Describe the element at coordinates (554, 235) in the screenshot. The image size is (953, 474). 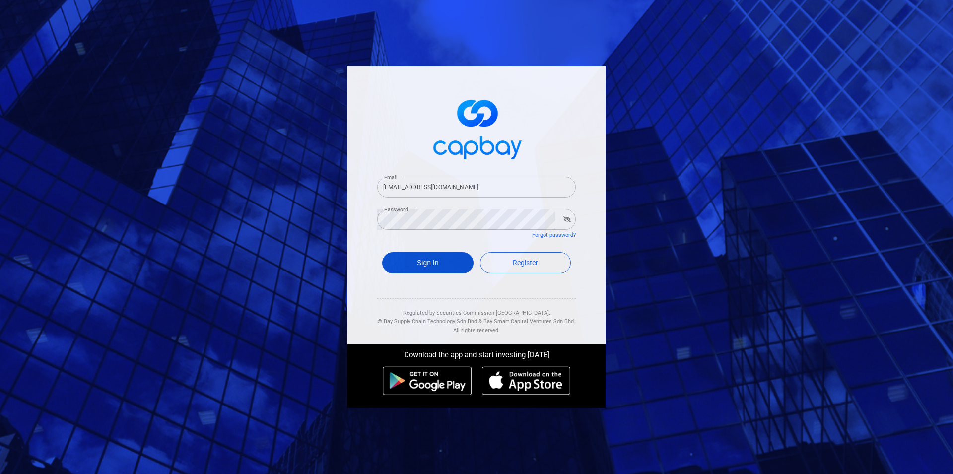
I see `a: Forgot password?` at that location.